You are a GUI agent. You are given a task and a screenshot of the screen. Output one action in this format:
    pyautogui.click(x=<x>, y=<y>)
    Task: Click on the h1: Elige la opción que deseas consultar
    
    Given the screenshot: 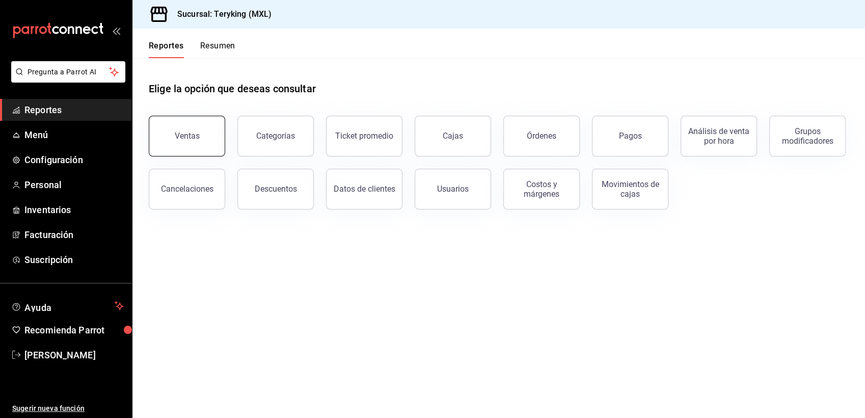 What is the action you would take?
    pyautogui.click(x=232, y=89)
    